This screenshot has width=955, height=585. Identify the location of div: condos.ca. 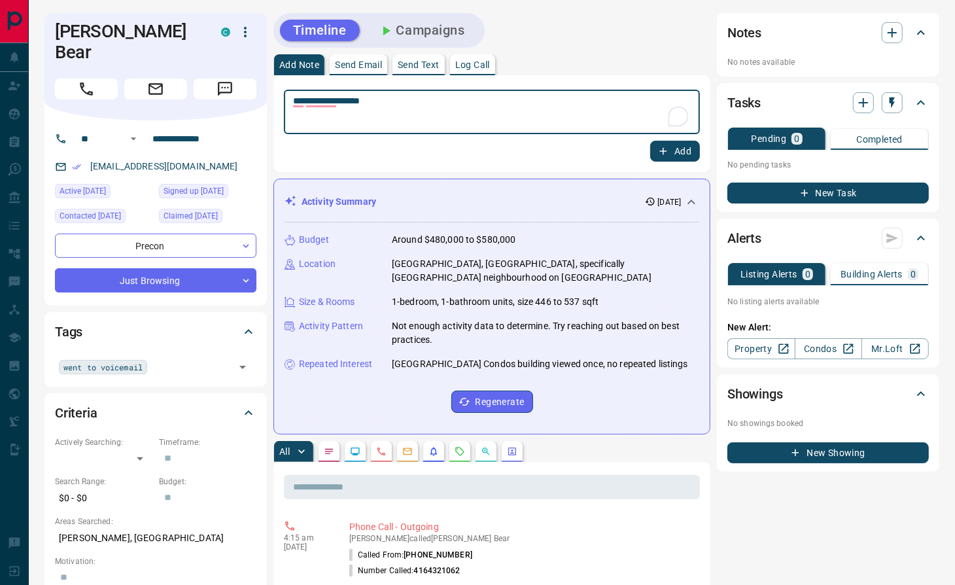
(226, 32).